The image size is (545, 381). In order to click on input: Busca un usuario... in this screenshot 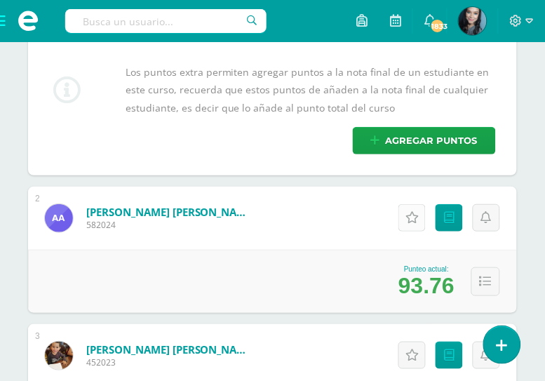, I will do `click(166, 21)`.